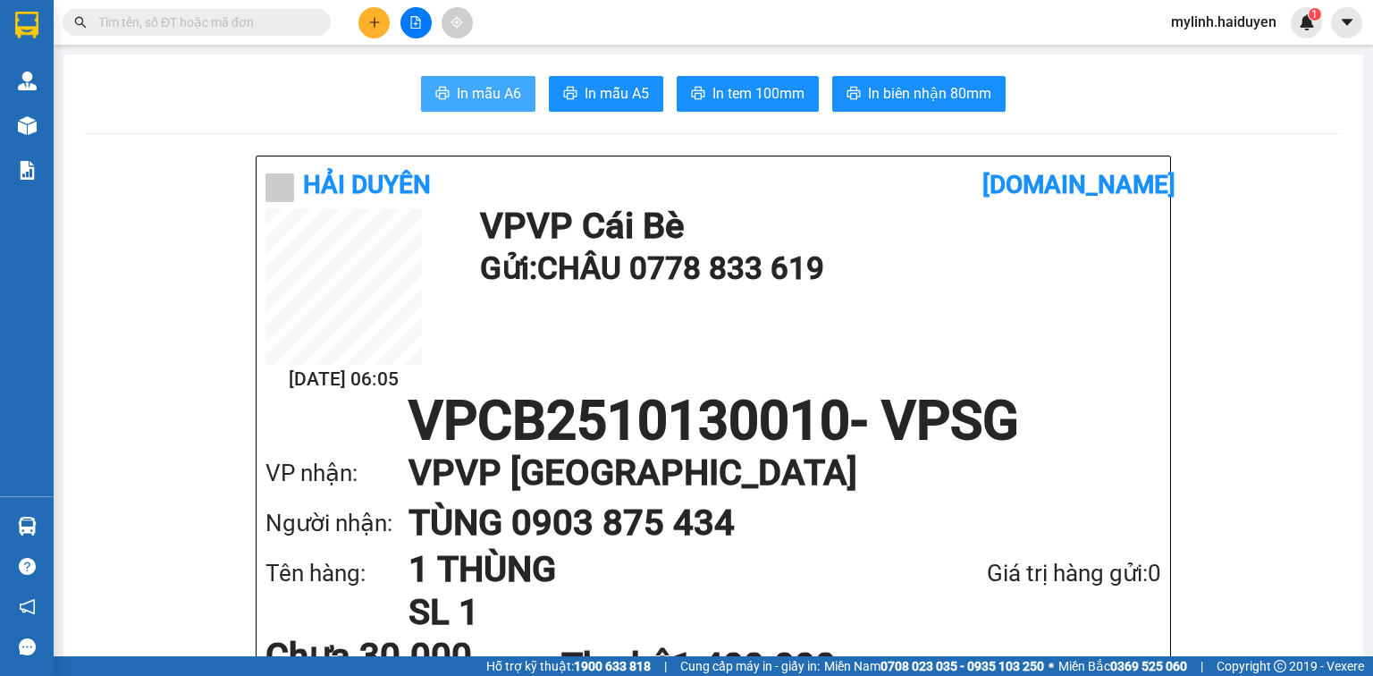  I want to click on button: plus, so click(374, 22).